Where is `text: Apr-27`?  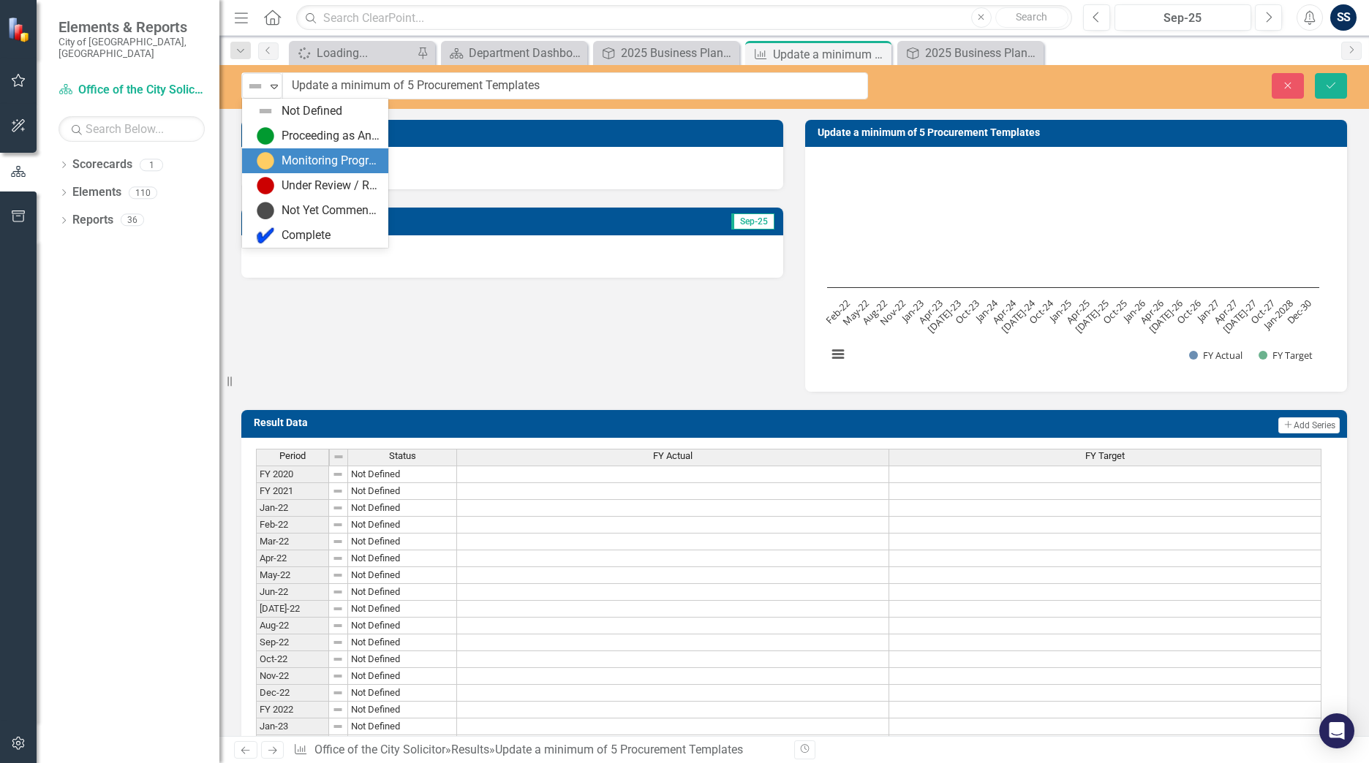 text: Apr-27 is located at coordinates (1226, 312).